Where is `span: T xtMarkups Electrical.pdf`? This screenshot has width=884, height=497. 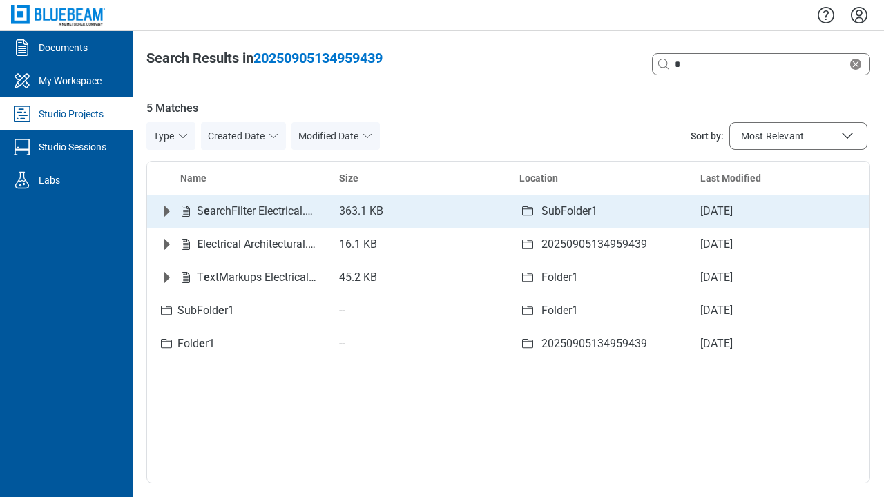 span: T xtMarkups Electrical.pdf is located at coordinates (262, 277).